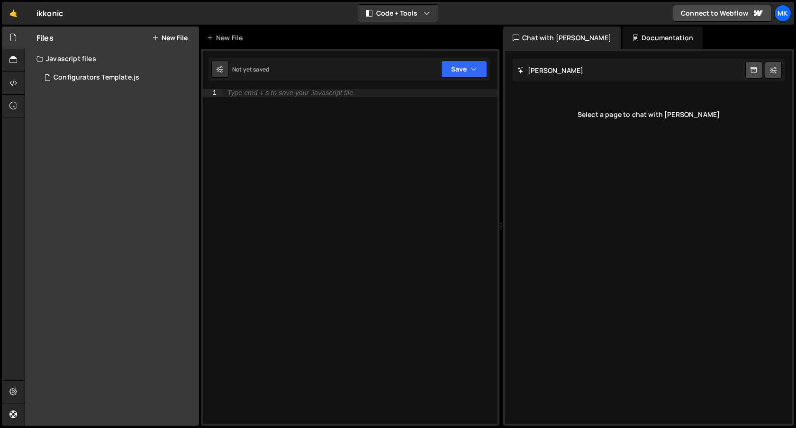  I want to click on div: Not yet saved, so click(251, 69).